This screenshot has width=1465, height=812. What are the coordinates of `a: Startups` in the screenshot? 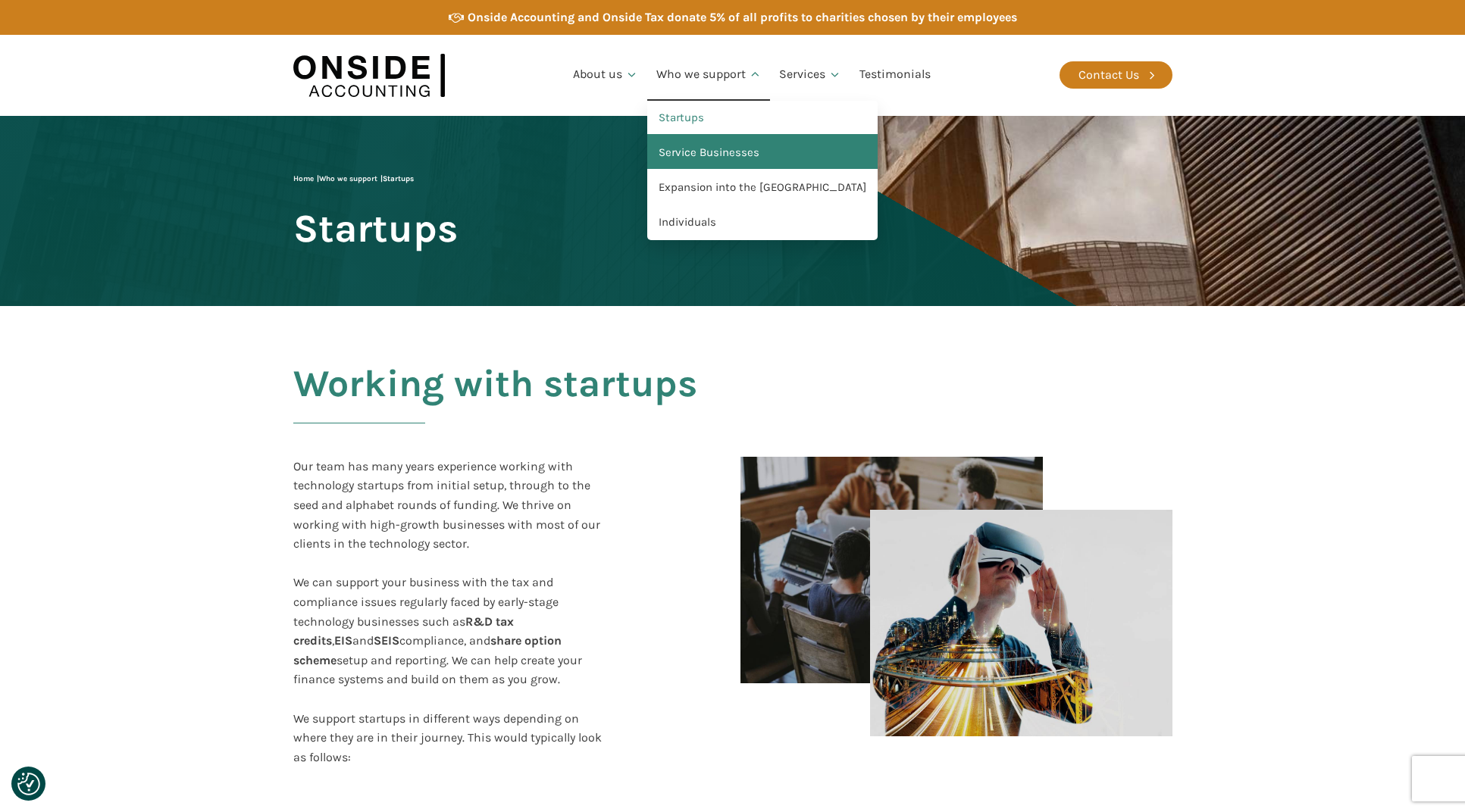 It's located at (762, 118).